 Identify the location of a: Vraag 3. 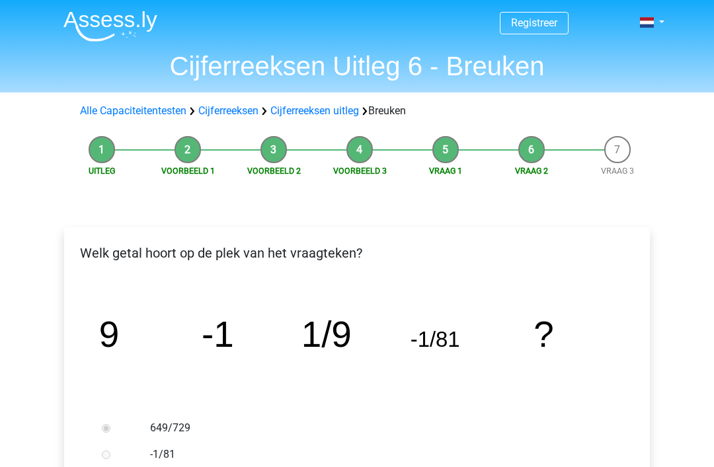
(618, 171).